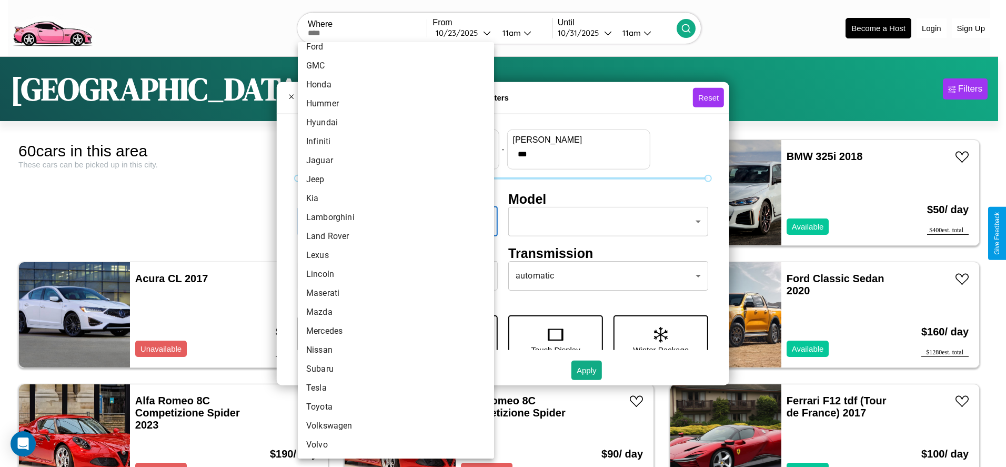 Image resolution: width=1006 pixels, height=467 pixels. What do you see at coordinates (396, 66) in the screenshot?
I see `li: GMC` at bounding box center [396, 66].